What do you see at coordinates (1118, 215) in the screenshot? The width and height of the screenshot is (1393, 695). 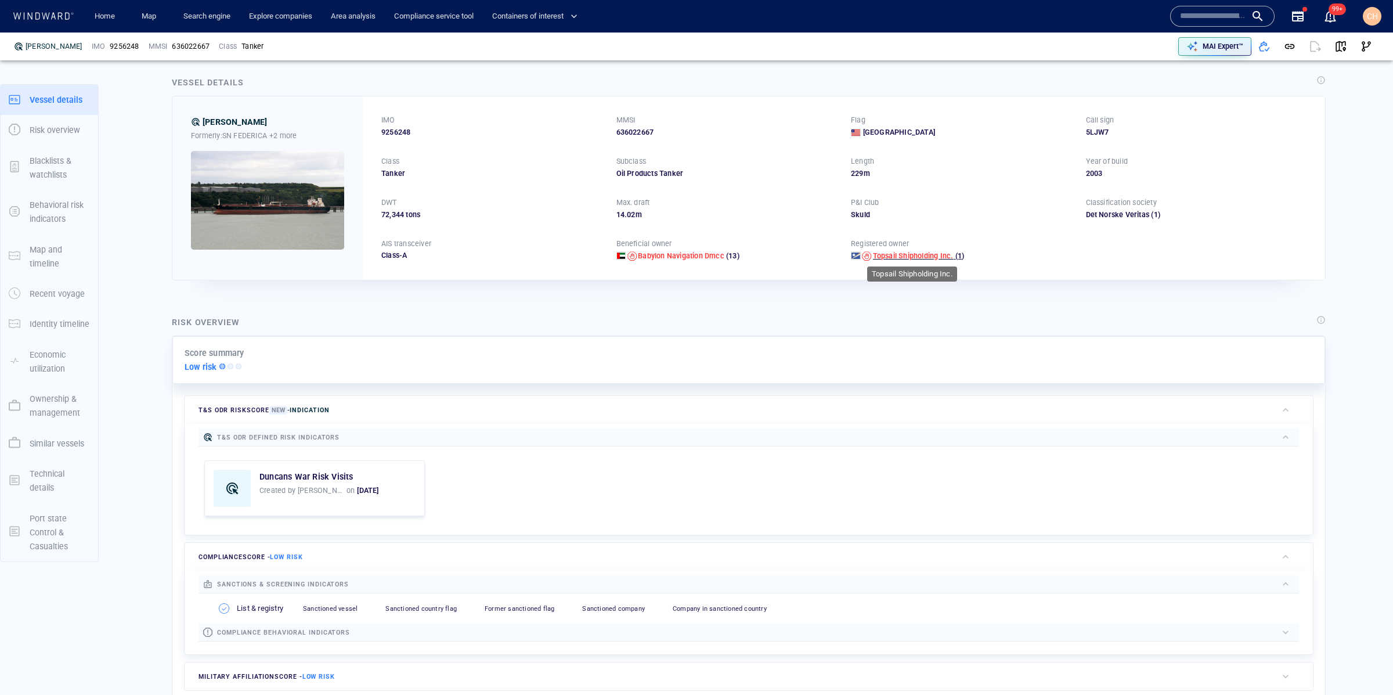 I see `div: Det Norske Veritas` at bounding box center [1118, 215].